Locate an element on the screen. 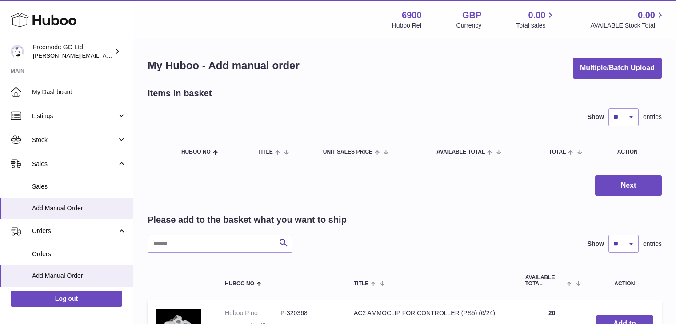 The image size is (676, 324). div: Freemode GO Ltd is located at coordinates (73, 52).